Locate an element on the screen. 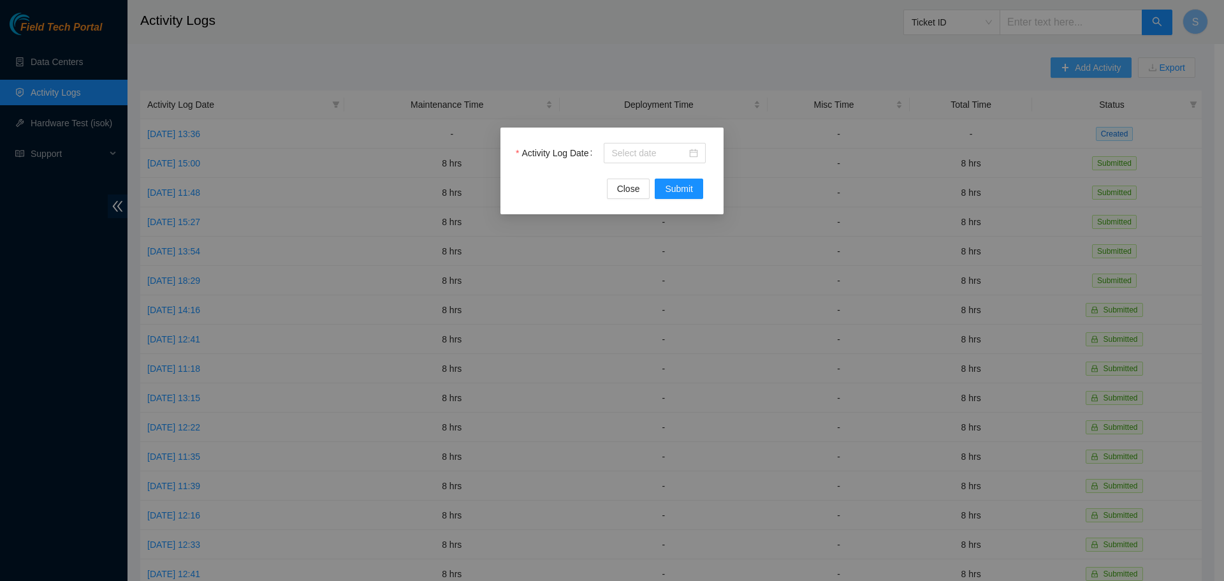  label: Activity Log Date is located at coordinates (557, 153).